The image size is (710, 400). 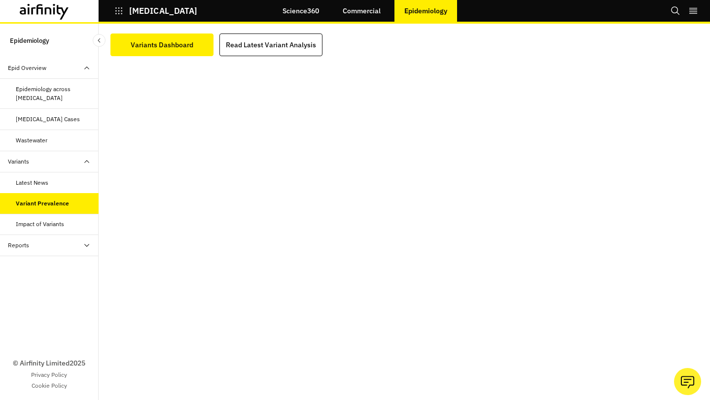 What do you see at coordinates (99, 40) in the screenshot?
I see `button: Close Sidebar` at bounding box center [99, 40].